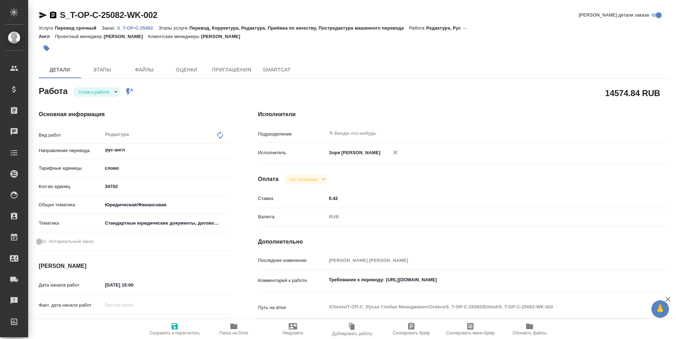 The width and height of the screenshot is (676, 339). What do you see at coordinates (53, 15) in the screenshot?
I see `button: Скопировать ссылку` at bounding box center [53, 15].